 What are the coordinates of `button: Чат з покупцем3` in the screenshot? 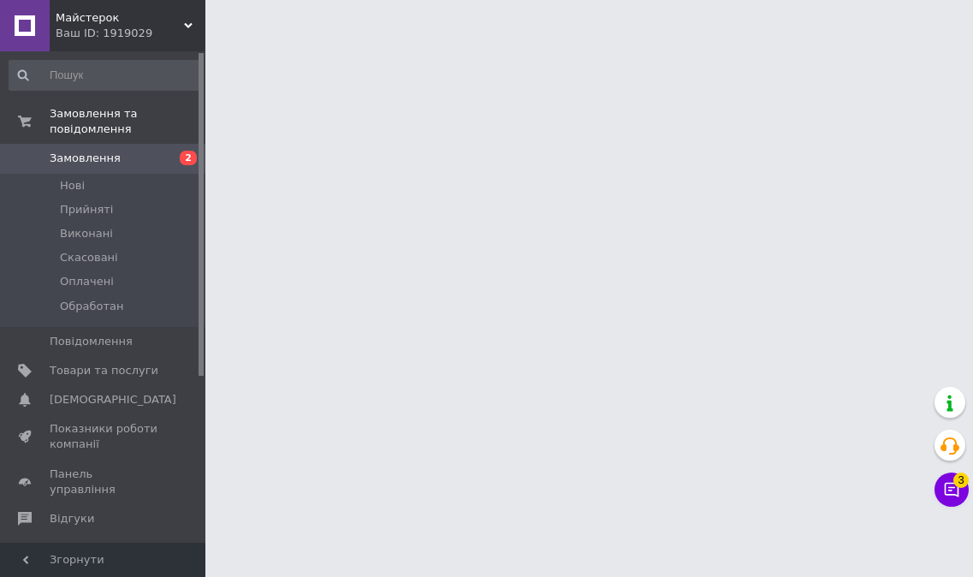 It's located at (951, 489).